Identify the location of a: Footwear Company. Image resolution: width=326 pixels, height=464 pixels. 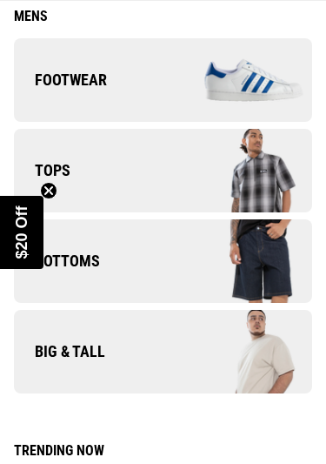
(163, 80).